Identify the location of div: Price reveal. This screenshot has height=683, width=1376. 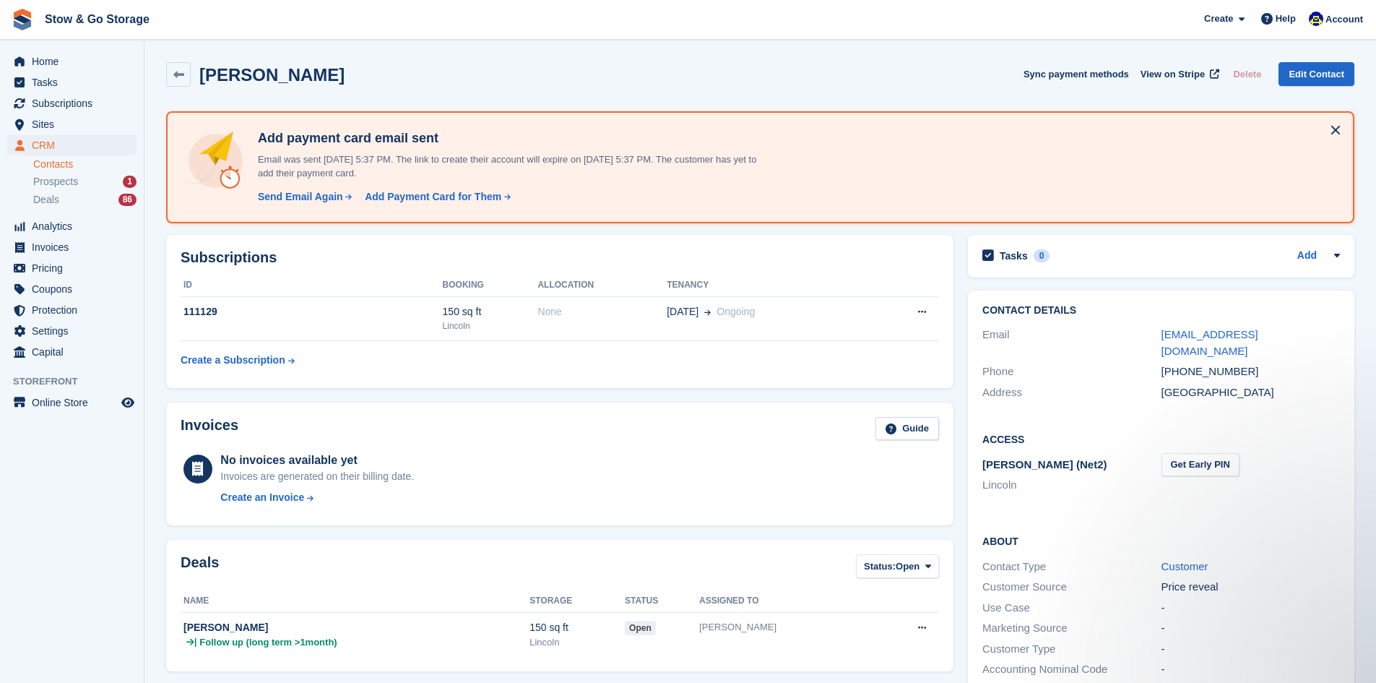
(1251, 587).